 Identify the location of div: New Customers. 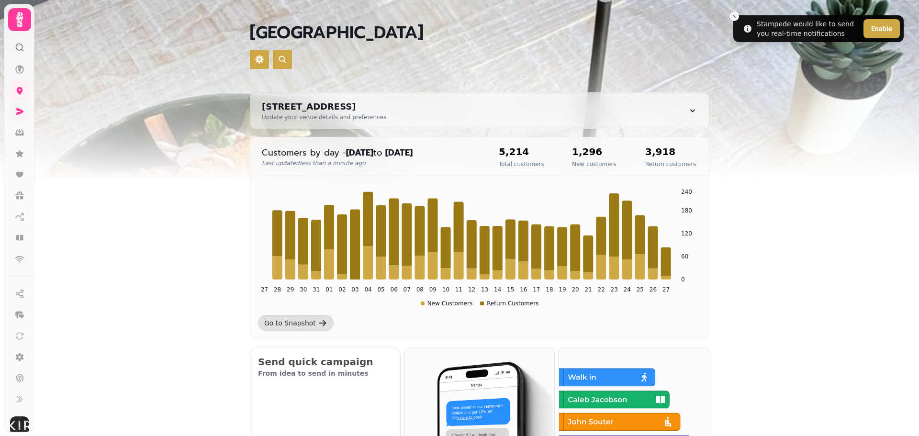
(447, 304).